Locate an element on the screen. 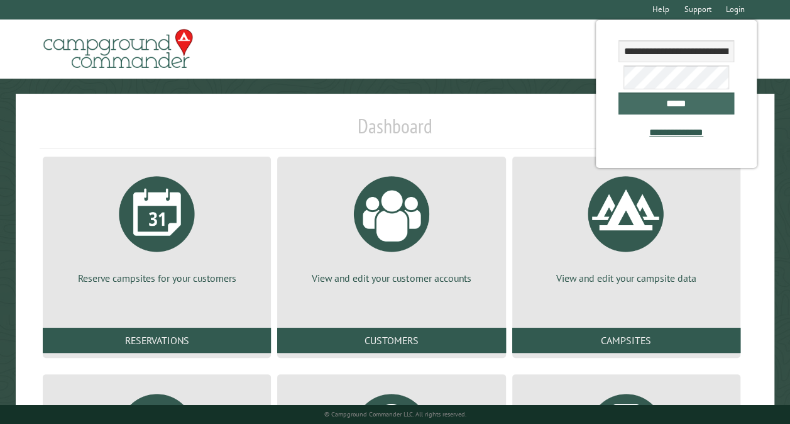 The image size is (790, 424). a: Campsites is located at coordinates (626, 340).